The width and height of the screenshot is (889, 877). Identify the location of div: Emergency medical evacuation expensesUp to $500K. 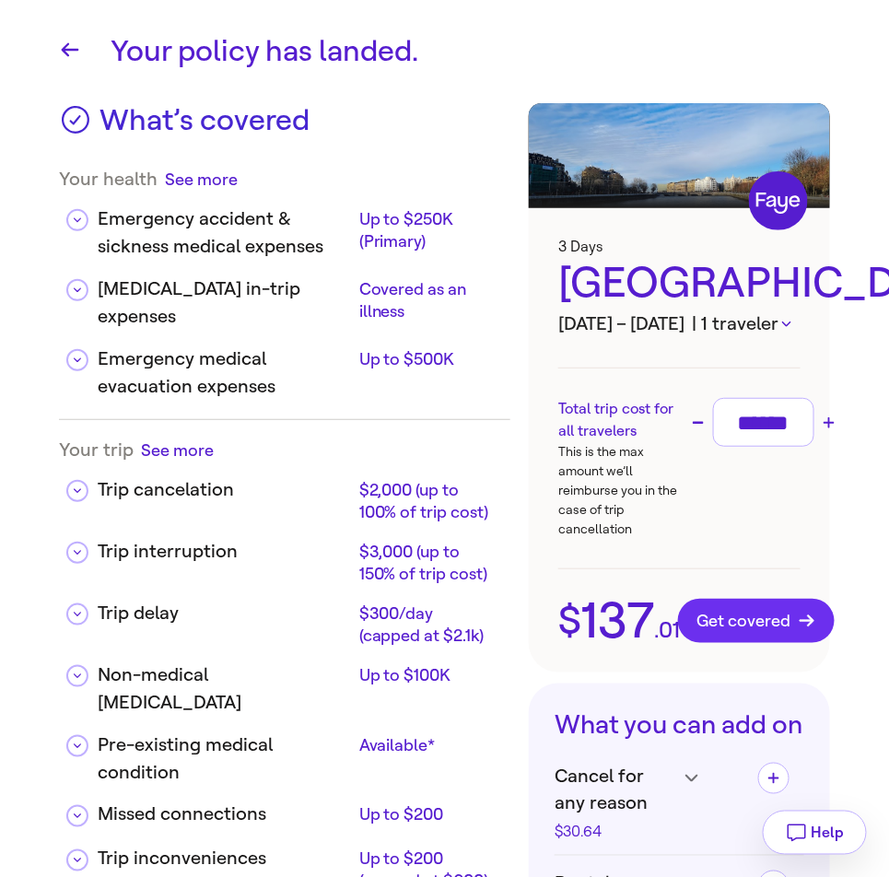
(285, 366).